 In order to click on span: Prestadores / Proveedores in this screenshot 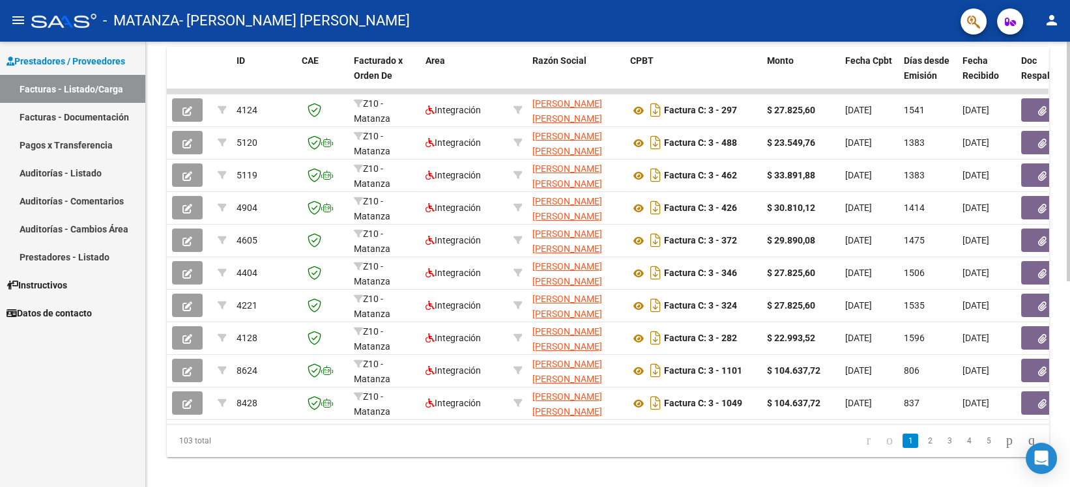, I will do `click(66, 61)`.